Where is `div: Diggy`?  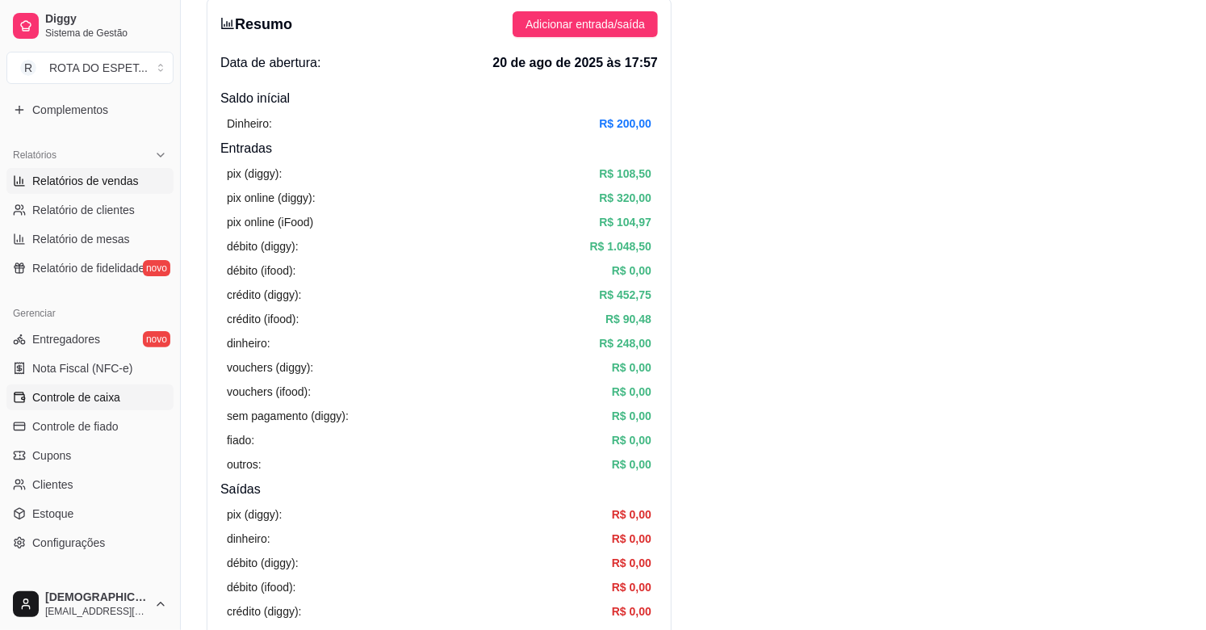 div: Diggy is located at coordinates (90, 588).